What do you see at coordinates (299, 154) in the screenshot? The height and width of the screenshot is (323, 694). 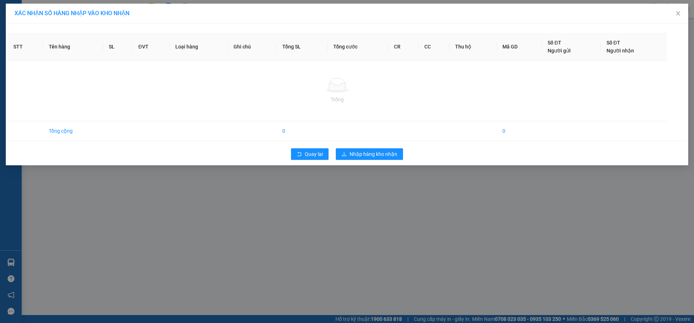 I see `span: rollback` at bounding box center [299, 154].